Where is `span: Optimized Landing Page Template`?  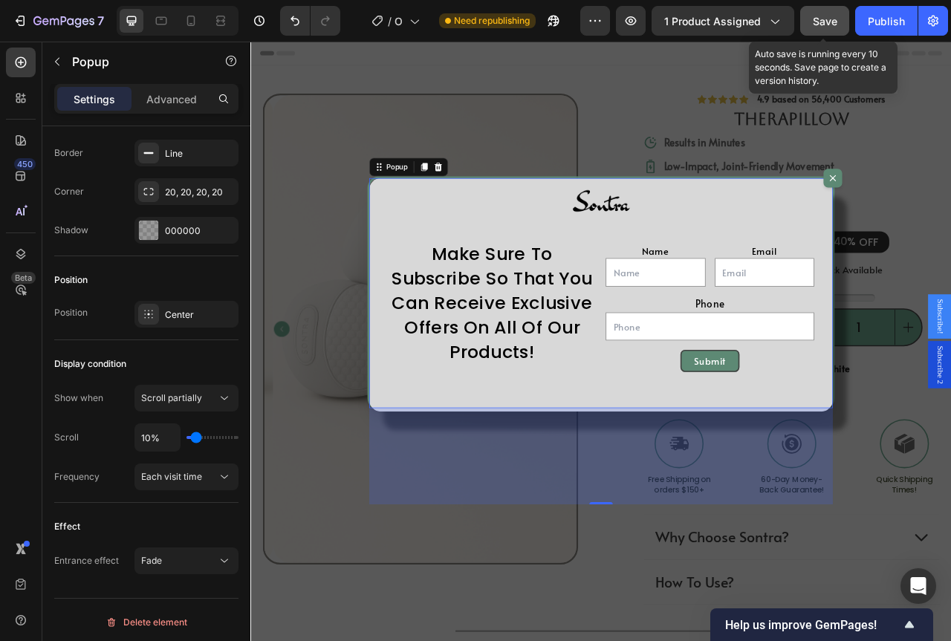
span: Optimized Landing Page Template is located at coordinates (399, 21).